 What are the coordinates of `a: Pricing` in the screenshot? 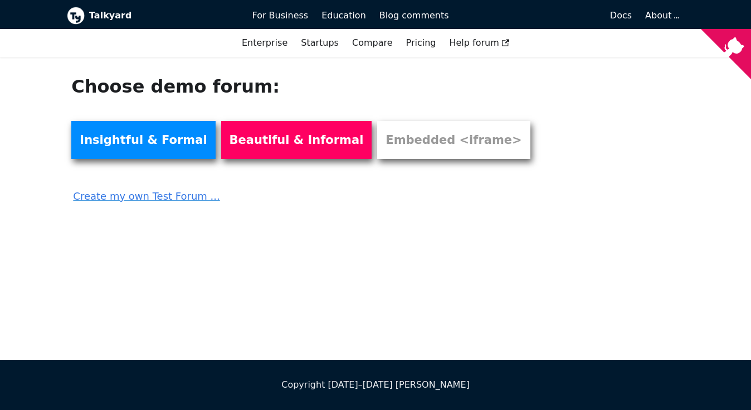 It's located at (421, 43).